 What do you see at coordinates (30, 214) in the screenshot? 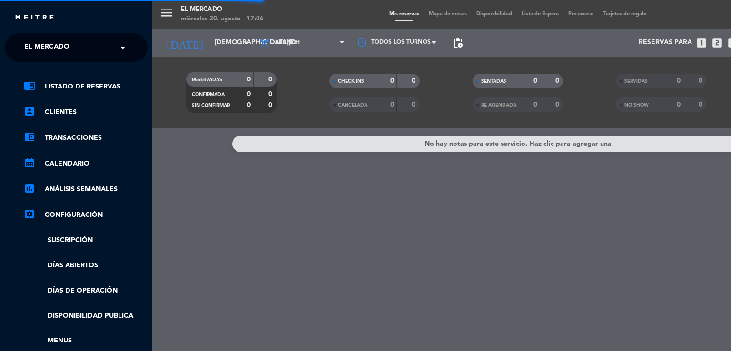
I see `i: settings_applications` at bounding box center [30, 214].